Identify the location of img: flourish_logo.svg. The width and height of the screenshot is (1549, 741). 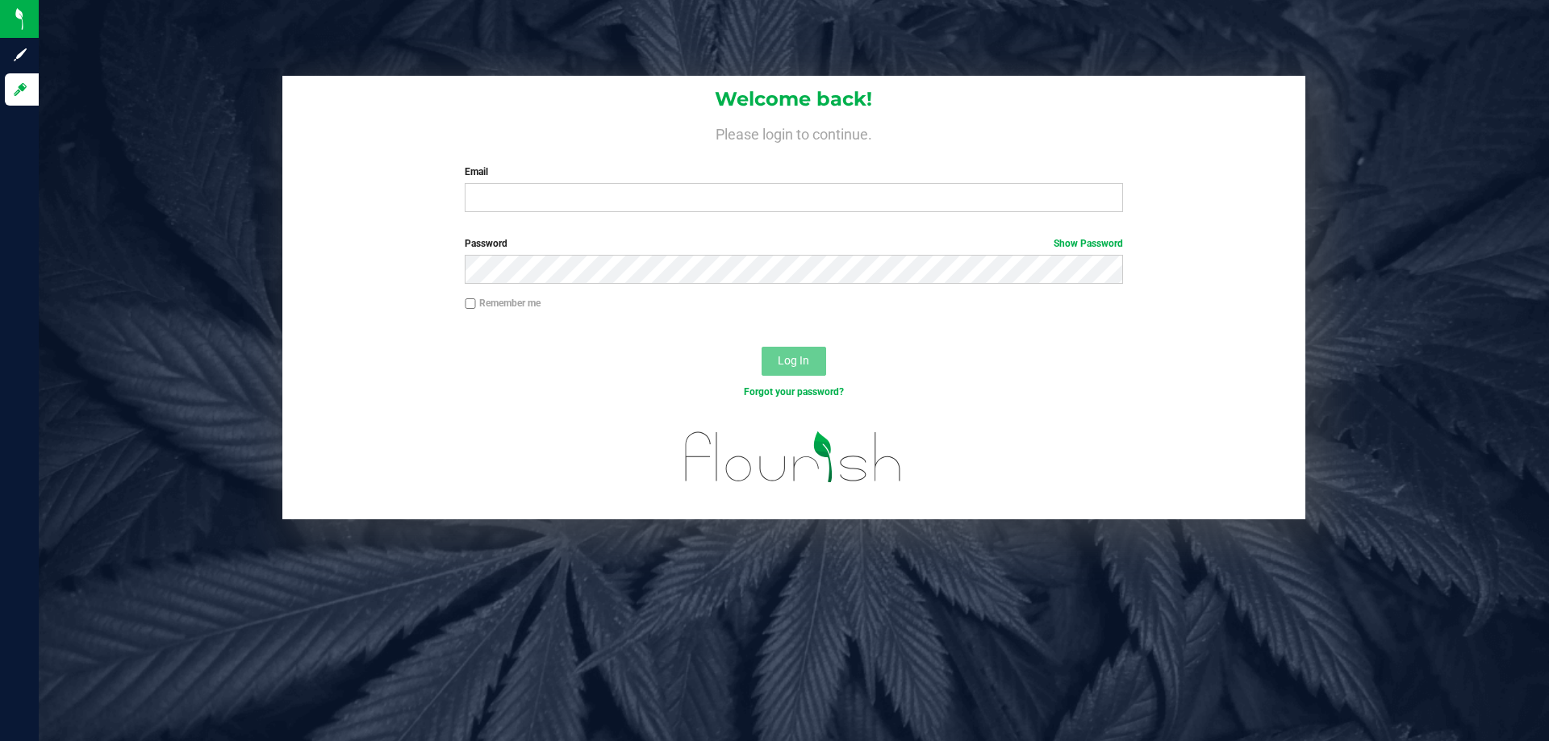
(793, 457).